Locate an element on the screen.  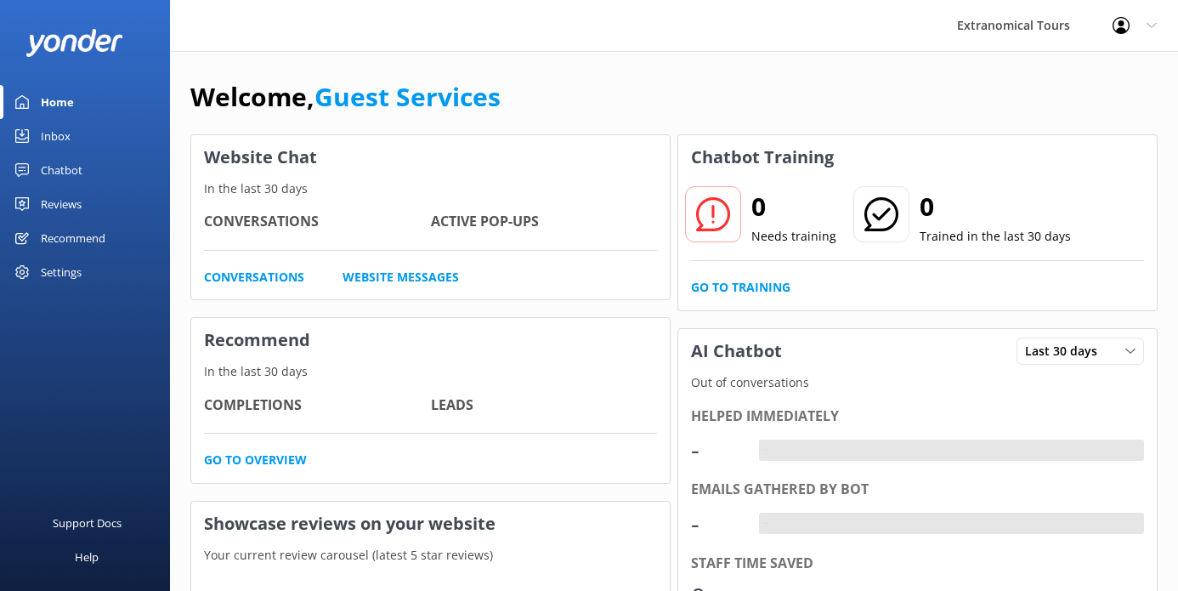
h4: Completions is located at coordinates (317, 405).